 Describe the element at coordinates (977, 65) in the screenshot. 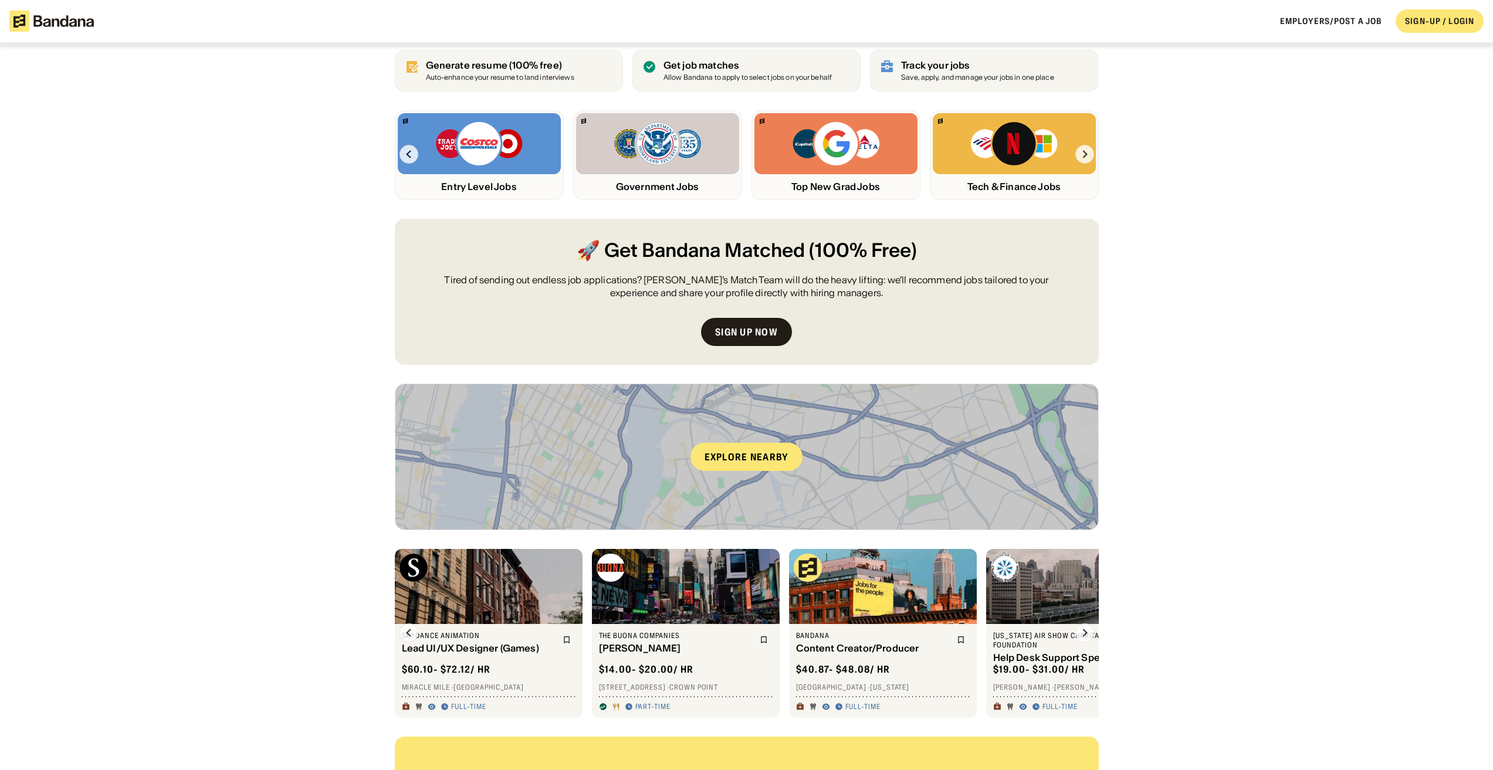

I see `div: Track your jobs` at that location.